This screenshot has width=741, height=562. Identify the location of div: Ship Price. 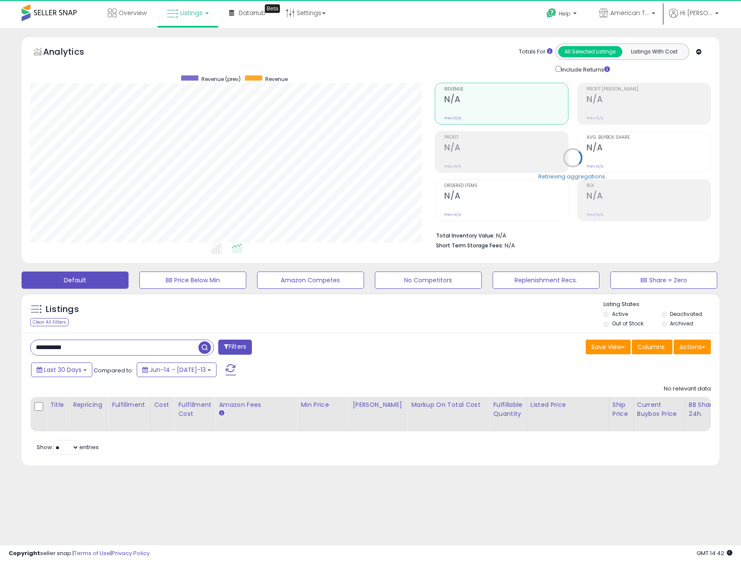
(621, 410).